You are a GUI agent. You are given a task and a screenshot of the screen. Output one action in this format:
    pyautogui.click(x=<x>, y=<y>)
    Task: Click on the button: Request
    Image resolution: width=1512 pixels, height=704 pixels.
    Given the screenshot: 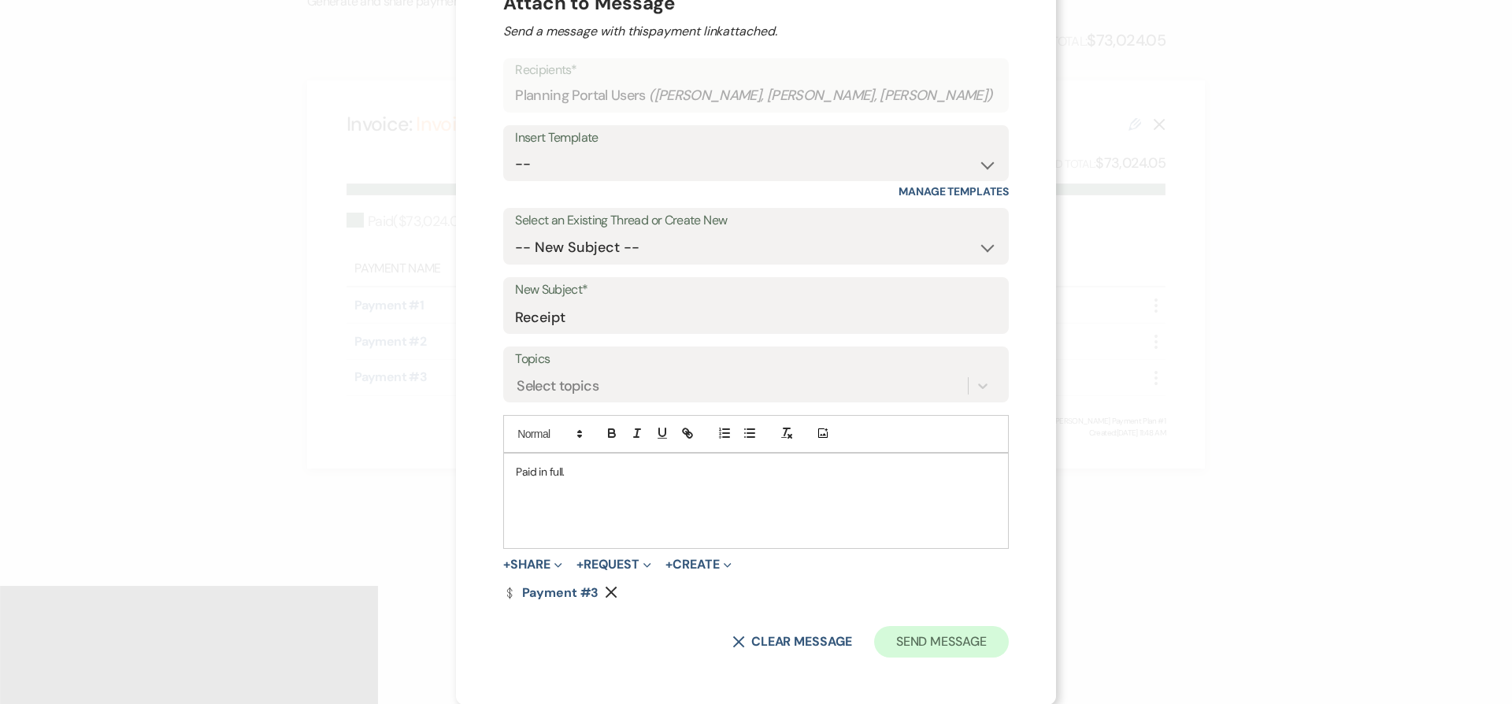 What is the action you would take?
    pyautogui.click(x=613, y=565)
    